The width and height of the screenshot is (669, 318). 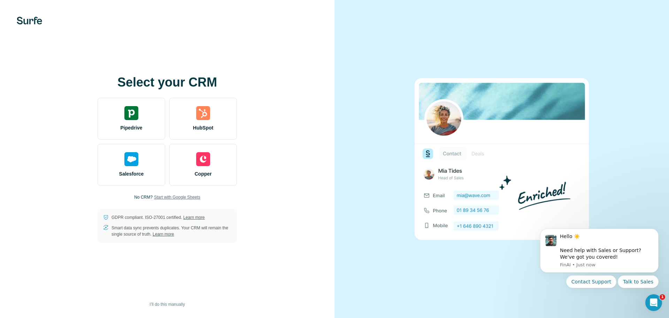 What do you see at coordinates (663, 297) in the screenshot?
I see `span: 1` at bounding box center [663, 297].